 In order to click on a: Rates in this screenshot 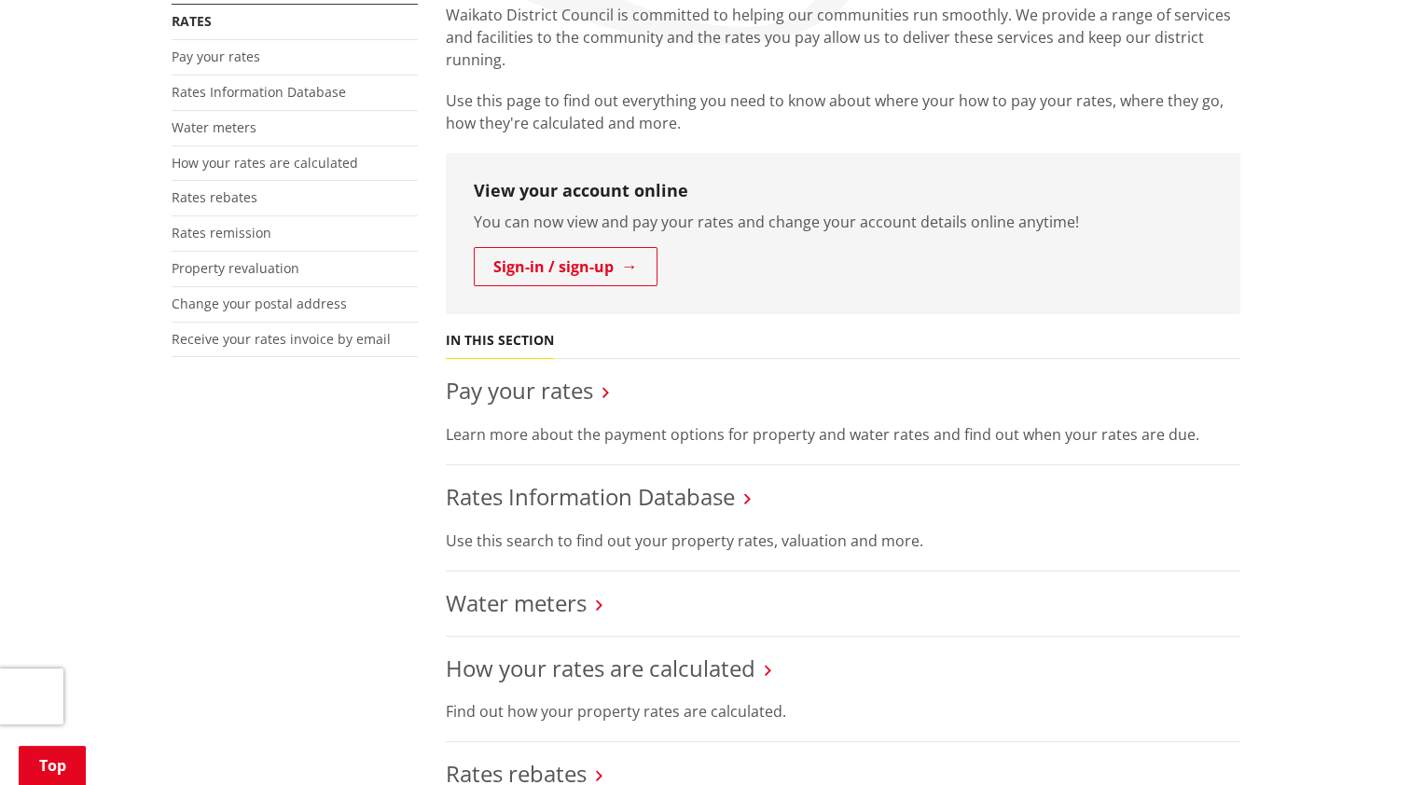, I will do `click(191, 21)`.